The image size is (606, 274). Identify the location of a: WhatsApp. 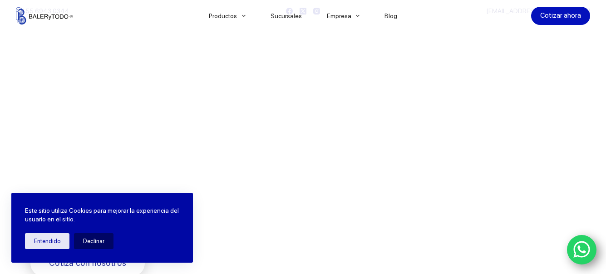
(582, 250).